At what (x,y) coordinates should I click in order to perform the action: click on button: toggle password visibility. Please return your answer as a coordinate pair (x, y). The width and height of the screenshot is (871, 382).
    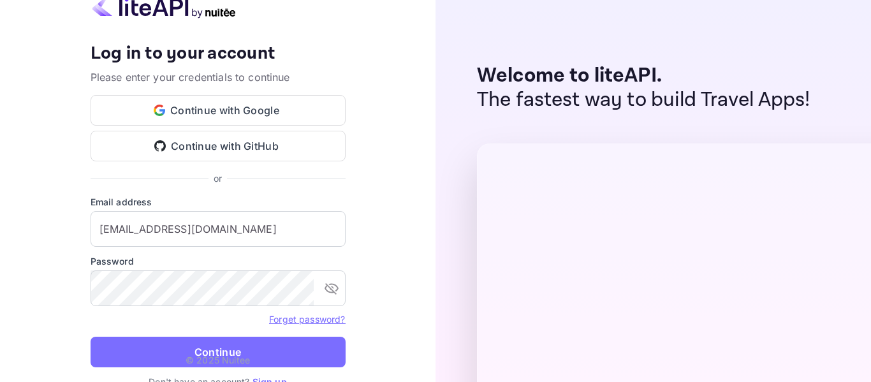
    Looking at the image, I should click on (331, 288).